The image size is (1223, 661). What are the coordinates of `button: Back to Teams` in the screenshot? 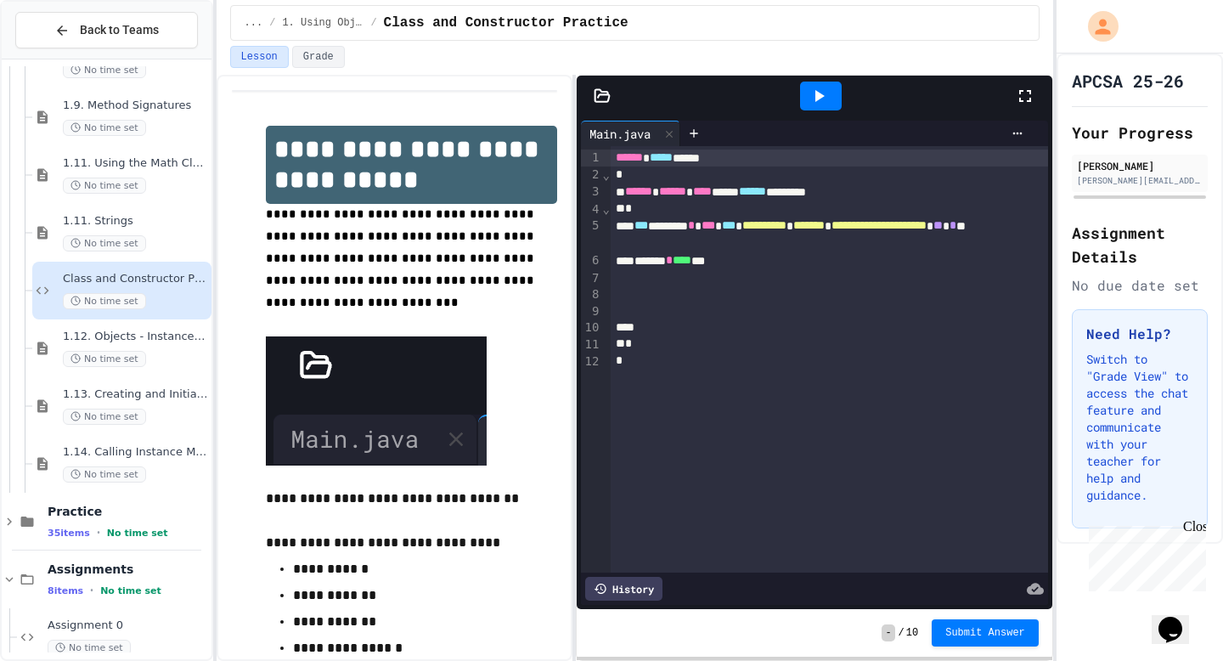 It's located at (106, 30).